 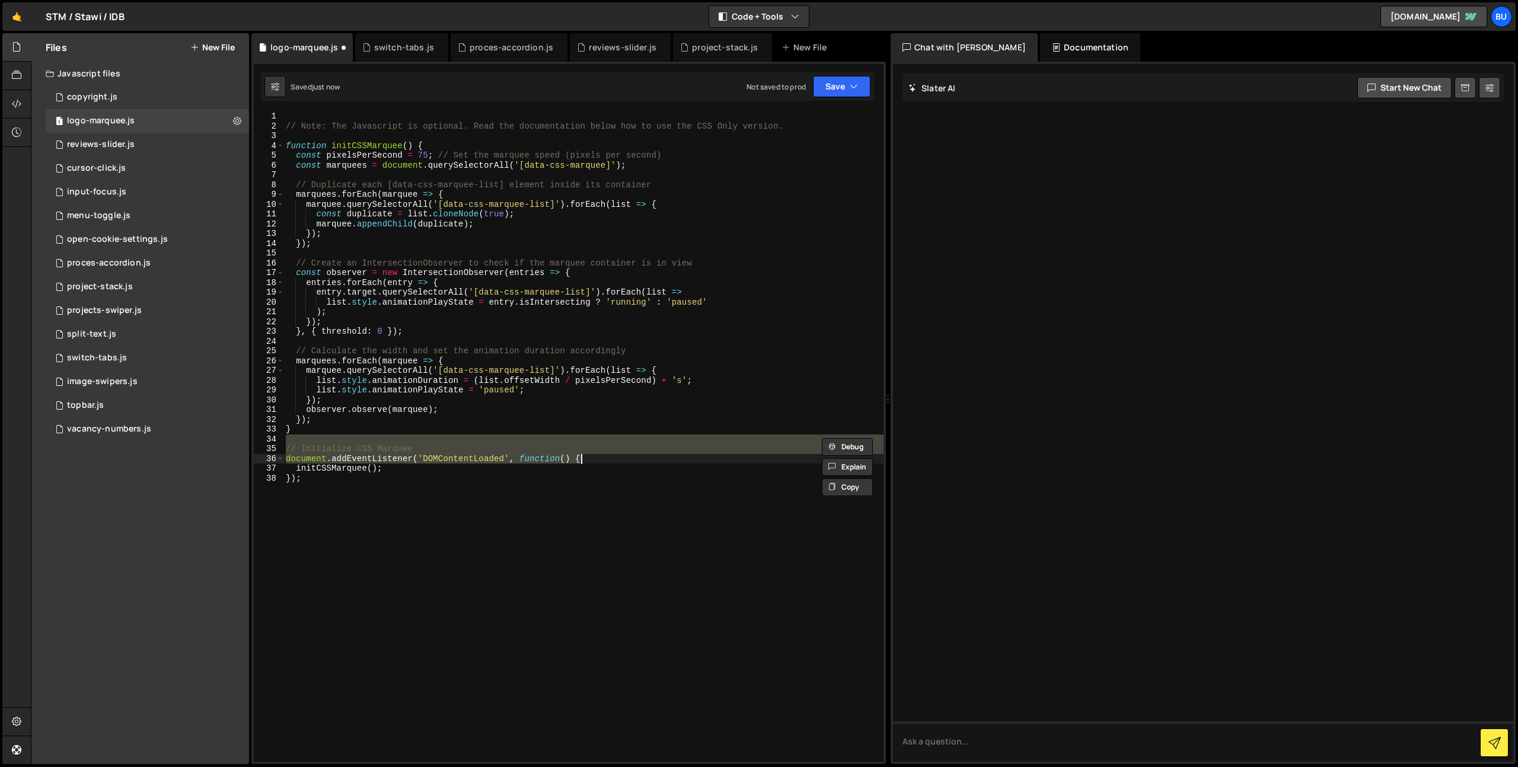 I want to click on div: 36, so click(x=269, y=459).